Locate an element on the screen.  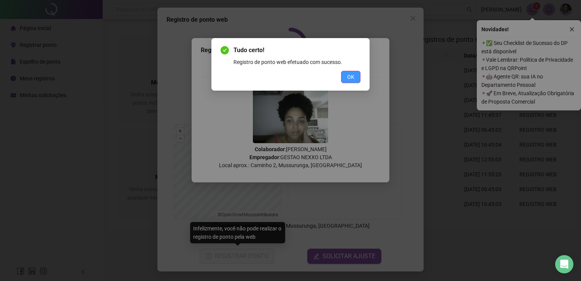
div: Registro de ponto web efetuado com sucesso. is located at coordinates (297, 62).